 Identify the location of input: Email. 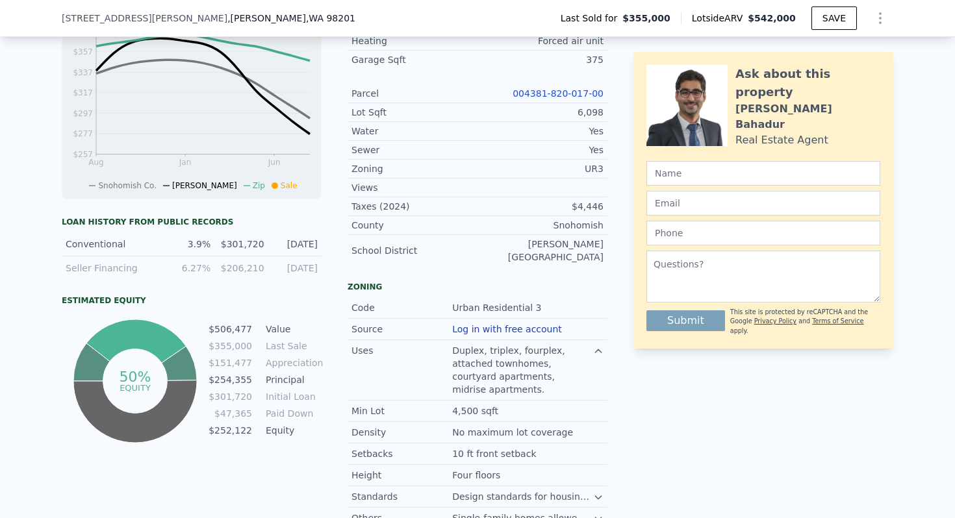
(763, 203).